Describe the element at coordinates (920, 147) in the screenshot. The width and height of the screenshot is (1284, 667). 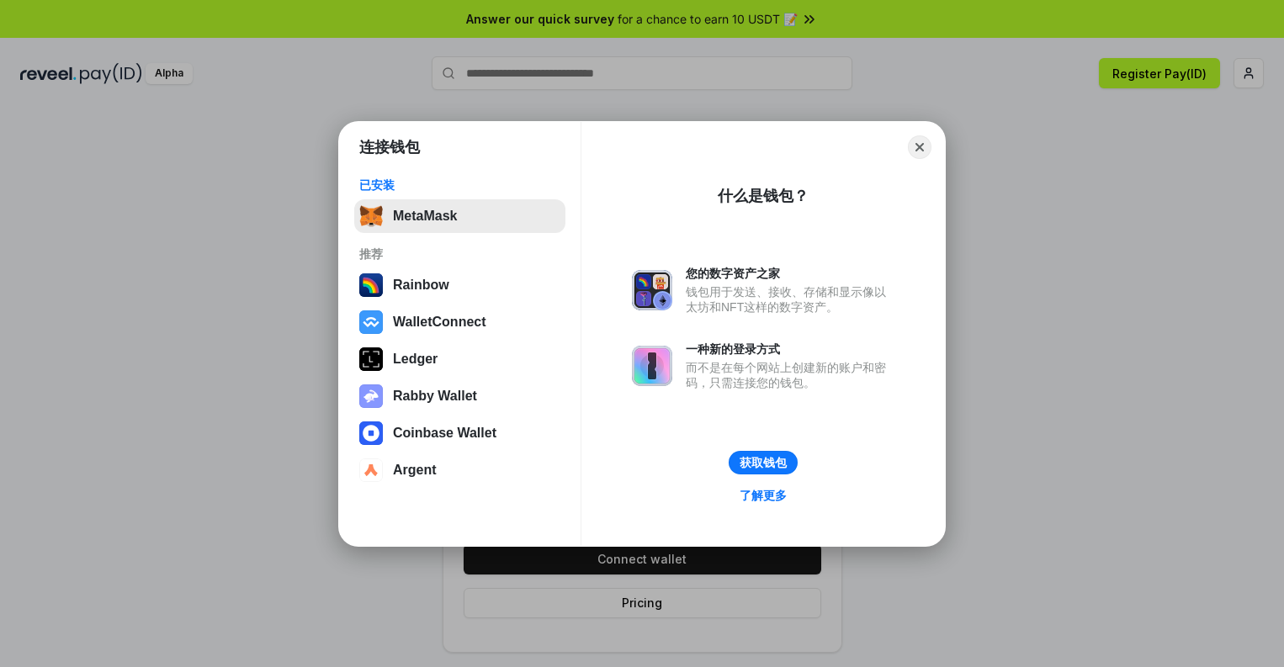
I see `button: Close` at that location.